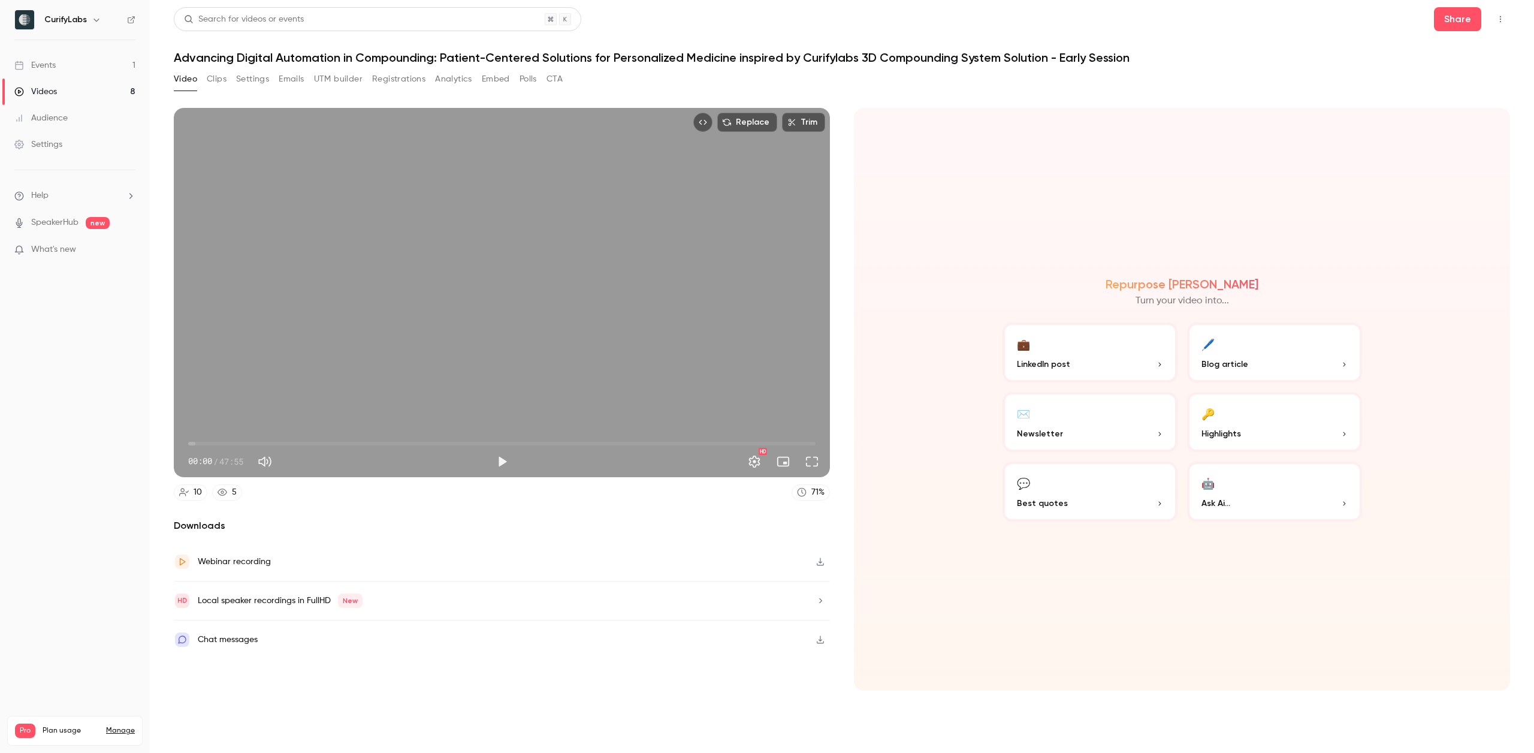  Describe the element at coordinates (185, 79) in the screenshot. I see `button: Video` at that location.